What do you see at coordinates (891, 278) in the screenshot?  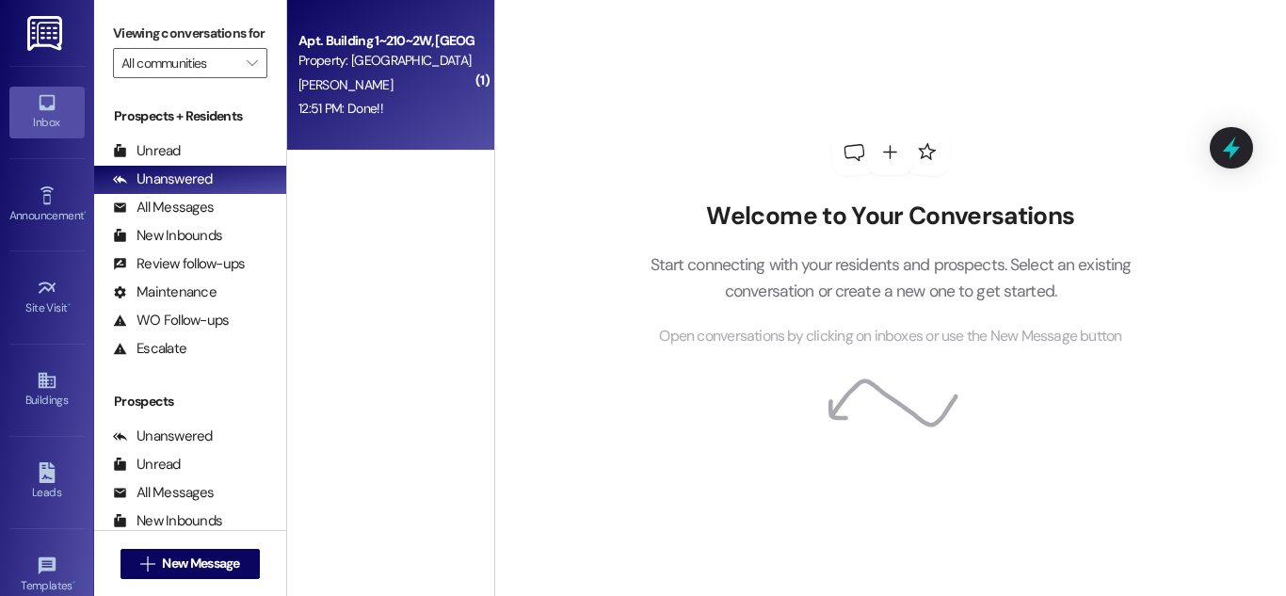 I see `p: Start connecting with your residents and prospects. Select an existing conversation or create a n...` at bounding box center [891, 278].